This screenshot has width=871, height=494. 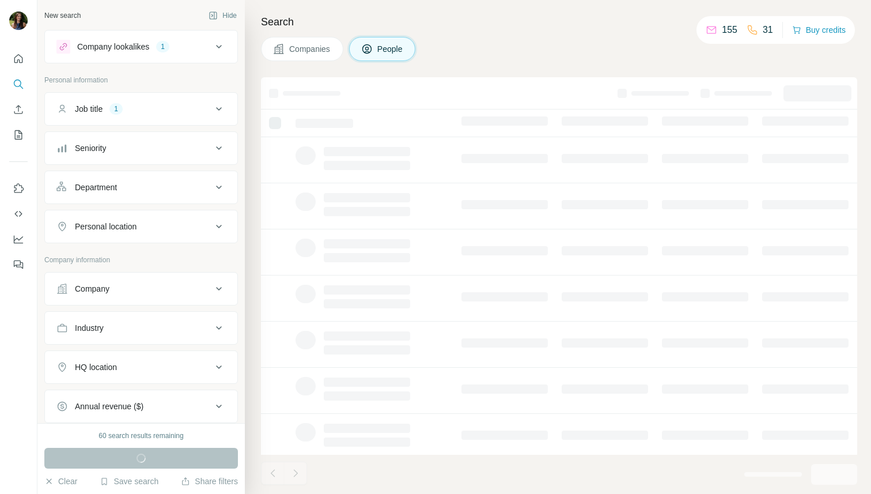 What do you see at coordinates (105, 227) in the screenshot?
I see `div: Personal location` at bounding box center [105, 227].